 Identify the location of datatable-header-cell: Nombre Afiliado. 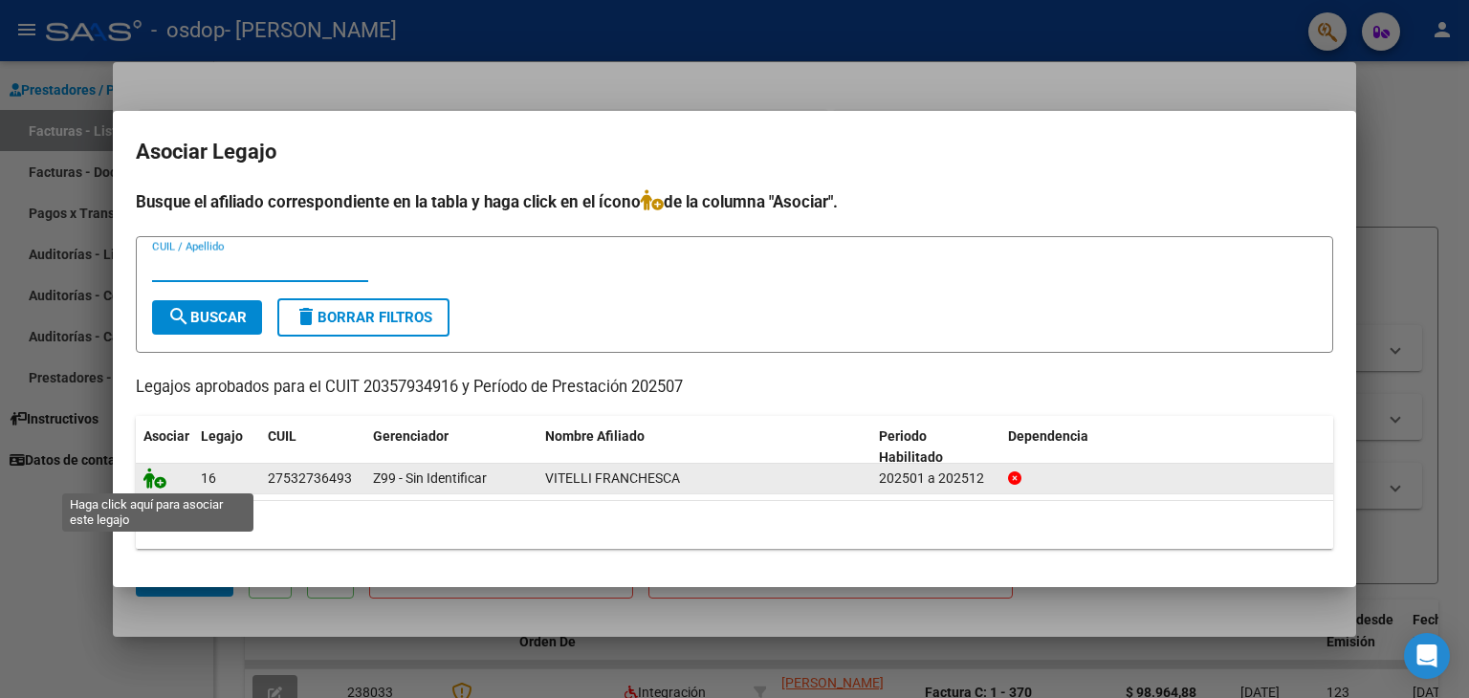
(704, 447).